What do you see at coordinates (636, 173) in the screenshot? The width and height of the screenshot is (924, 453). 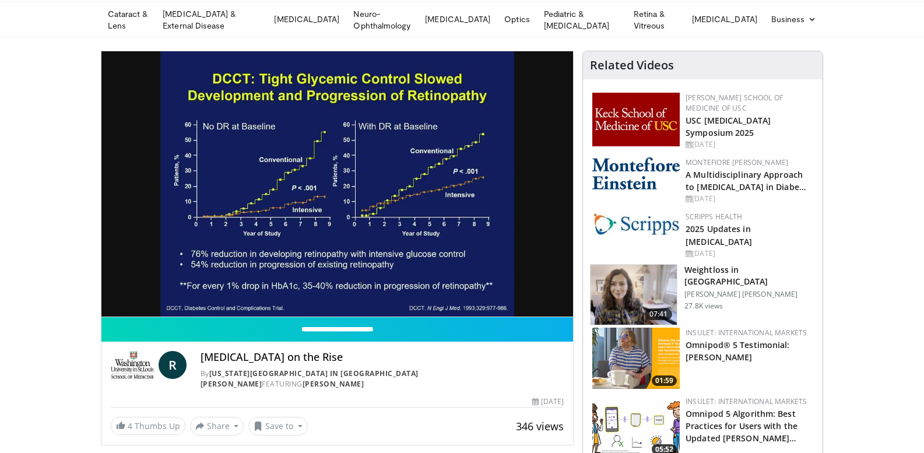 I see `img: b0142b4c-93a1-4b58-8f91-5265c282693c.png.150x105_q85_autocrop_double_scale_upscale_version-0.2.png` at bounding box center [636, 173].